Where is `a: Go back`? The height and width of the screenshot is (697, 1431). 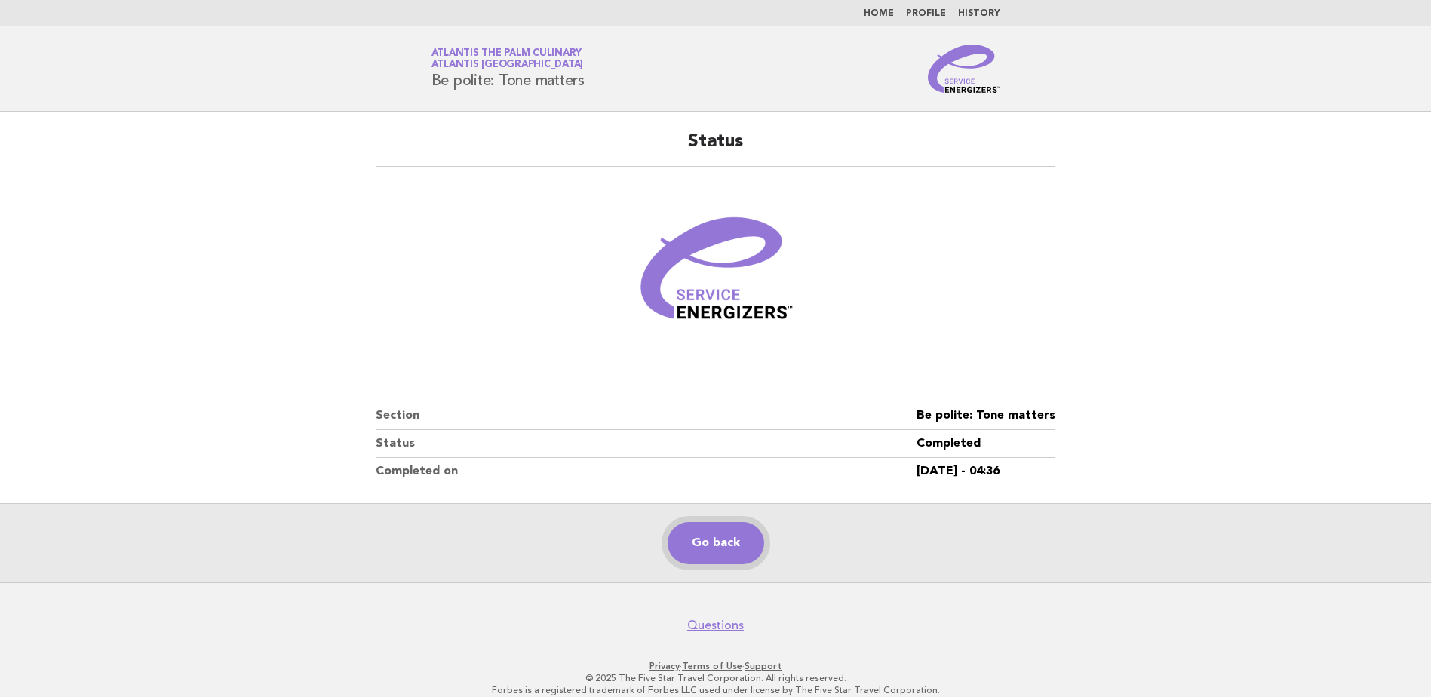
a: Go back is located at coordinates (716, 543).